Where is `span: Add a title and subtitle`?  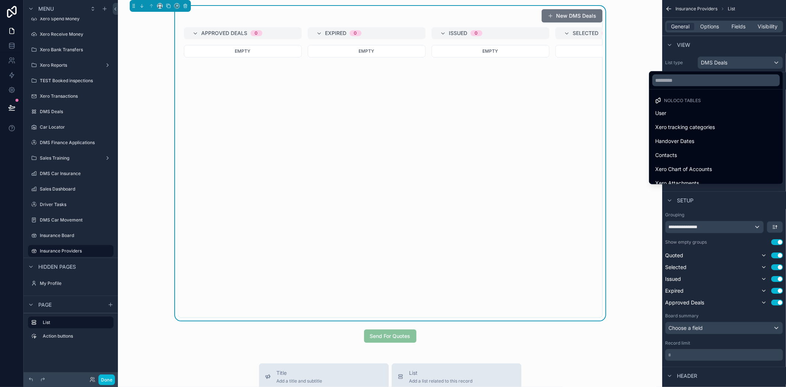 span: Add a title and subtitle is located at coordinates (299, 381).